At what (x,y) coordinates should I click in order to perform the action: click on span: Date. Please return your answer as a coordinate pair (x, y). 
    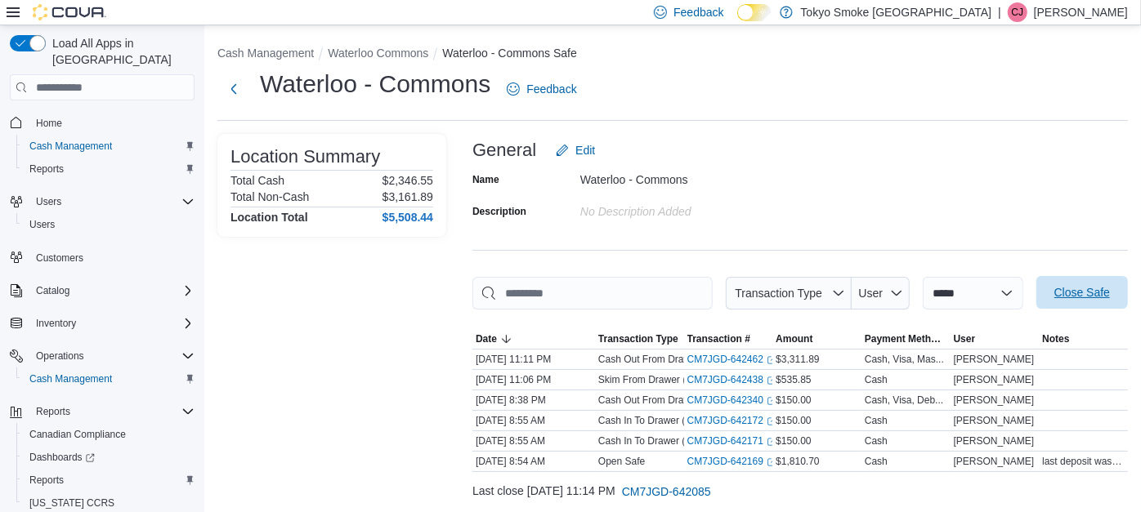
    Looking at the image, I should click on (486, 339).